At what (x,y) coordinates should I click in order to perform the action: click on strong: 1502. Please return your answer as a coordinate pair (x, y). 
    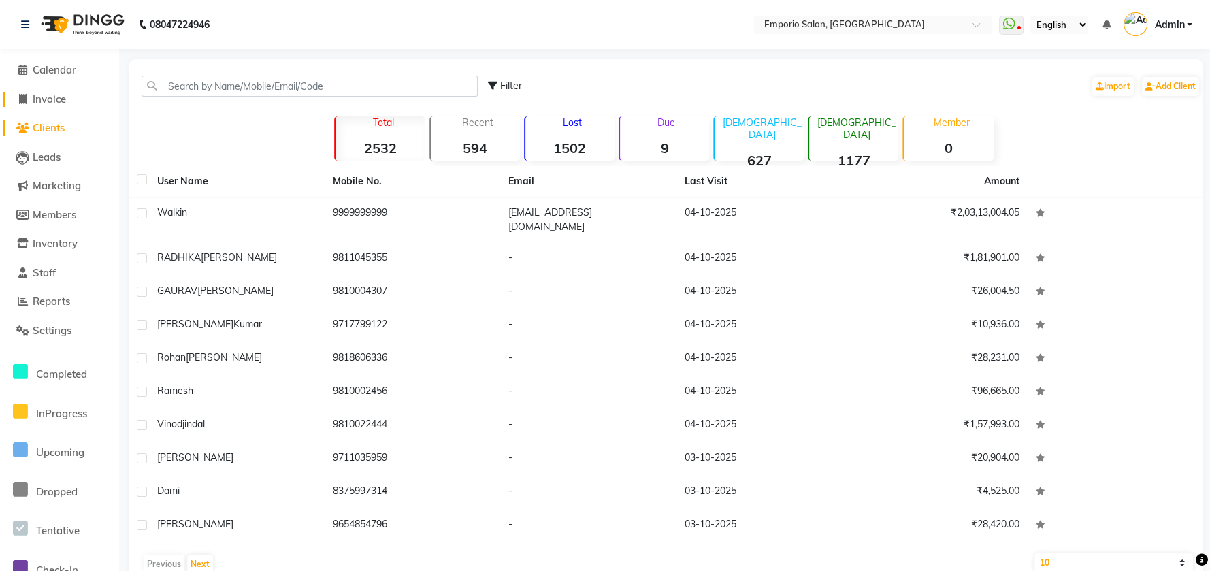
    Looking at the image, I should click on (570, 148).